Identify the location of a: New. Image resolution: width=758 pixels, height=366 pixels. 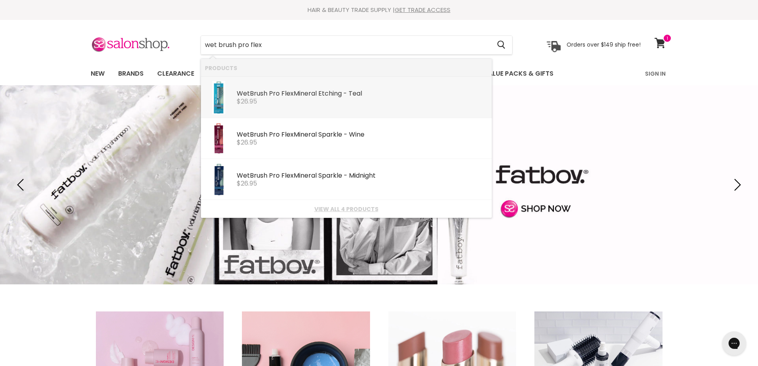
(97, 74).